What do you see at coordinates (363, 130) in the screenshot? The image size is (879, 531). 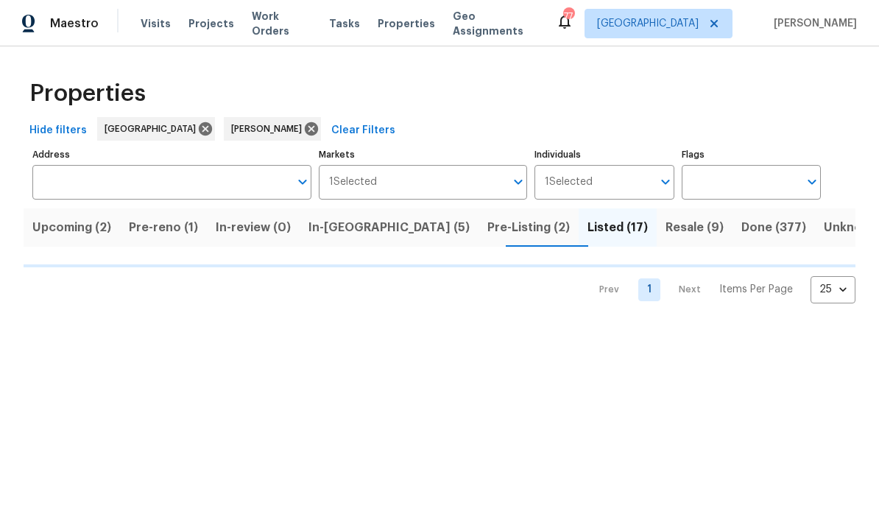 I see `button: Clear Filters` at bounding box center [363, 130].